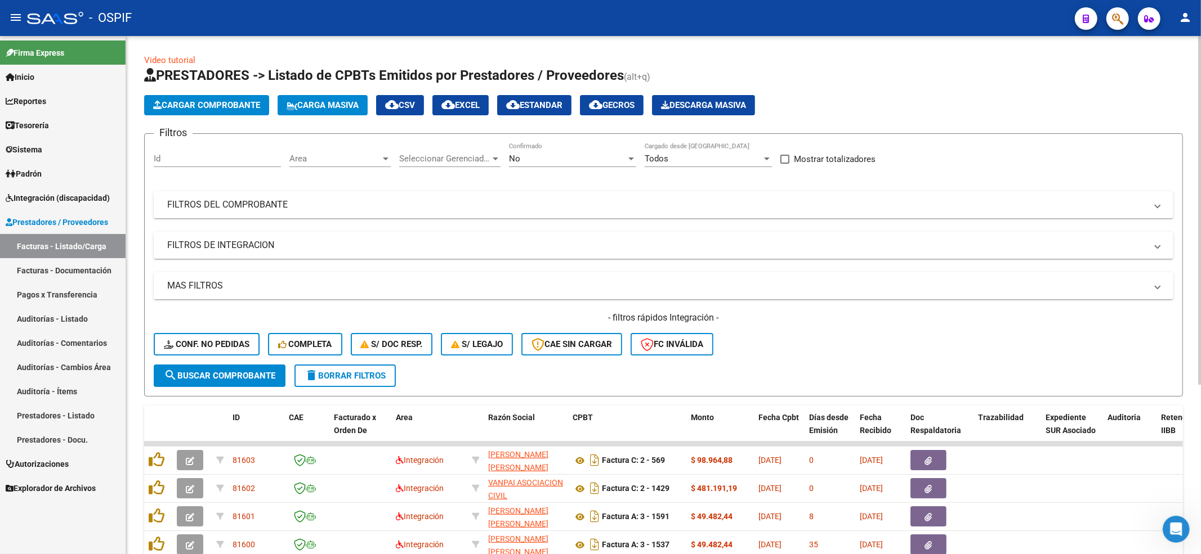 Image resolution: width=1201 pixels, height=554 pixels. Describe the element at coordinates (702, 418) in the screenshot. I see `span: Monto` at that location.